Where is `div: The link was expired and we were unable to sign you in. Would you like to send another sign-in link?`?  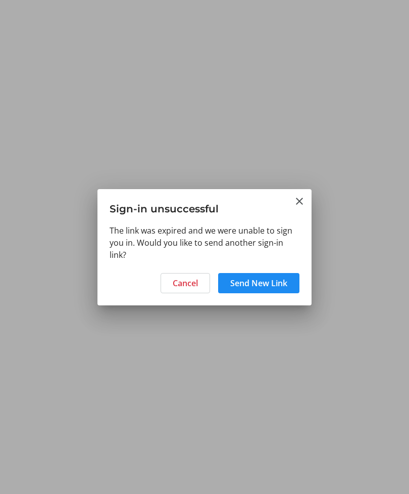 div: The link was expired and we were unable to sign you in. Would you like to send another sign-in link? is located at coordinates (205, 246).